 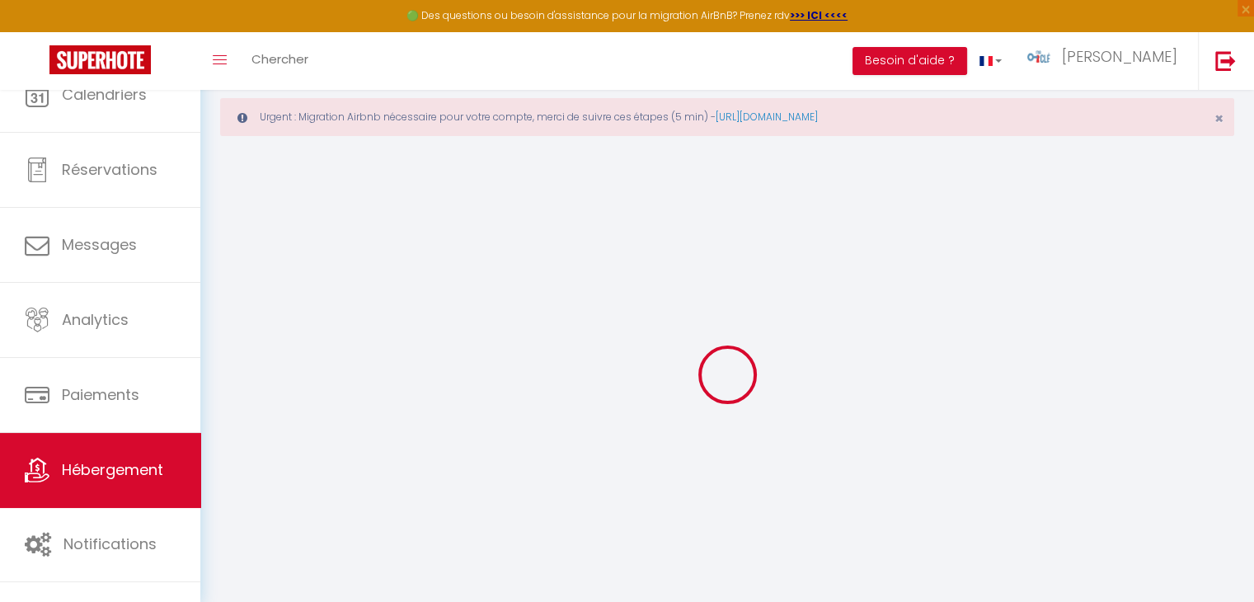 What do you see at coordinates (110, 543) in the screenshot?
I see `span: Notifications` at bounding box center [110, 543].